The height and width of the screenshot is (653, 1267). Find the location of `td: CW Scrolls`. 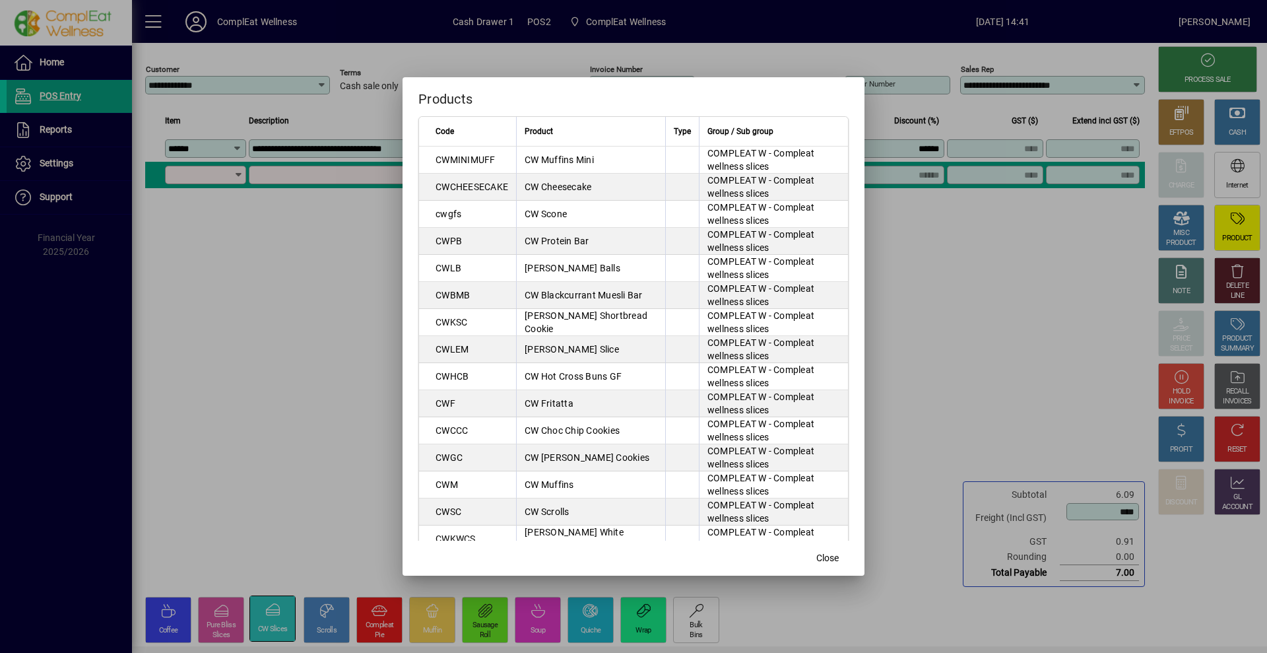

td: CW Scrolls is located at coordinates (591, 511).